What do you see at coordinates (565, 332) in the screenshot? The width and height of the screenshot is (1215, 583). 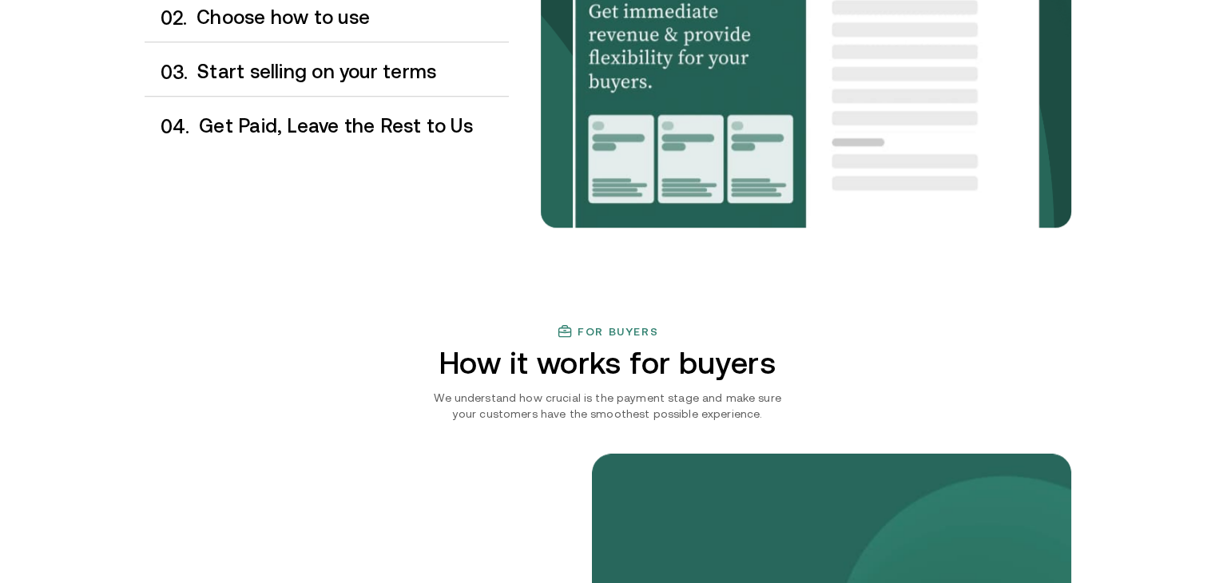 I see `img: finance` at bounding box center [565, 332].